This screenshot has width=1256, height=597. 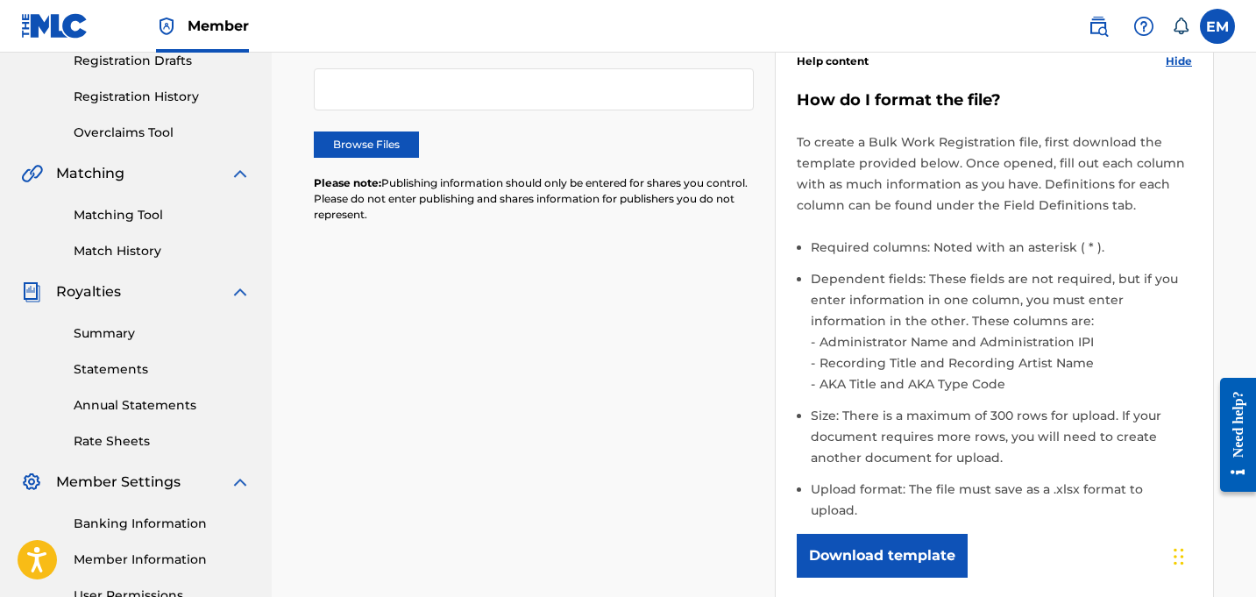 I want to click on img: Member Settings, so click(x=32, y=482).